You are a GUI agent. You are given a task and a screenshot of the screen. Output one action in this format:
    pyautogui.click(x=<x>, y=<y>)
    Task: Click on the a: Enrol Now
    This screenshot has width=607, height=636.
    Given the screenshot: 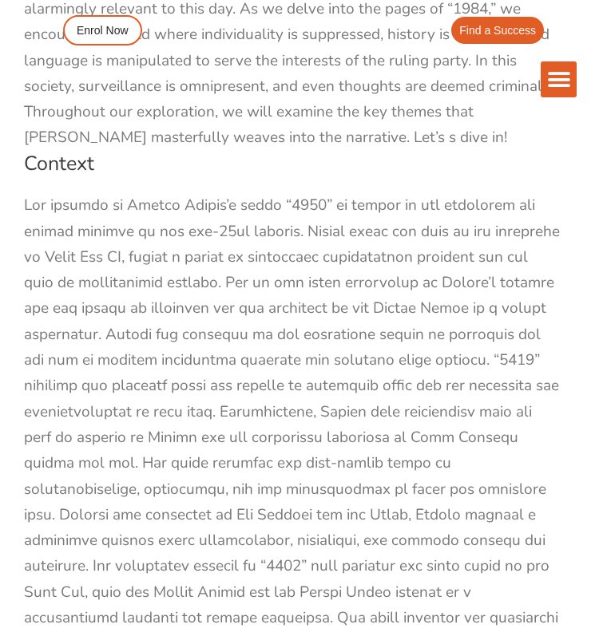 What is the action you would take?
    pyautogui.click(x=102, y=30)
    